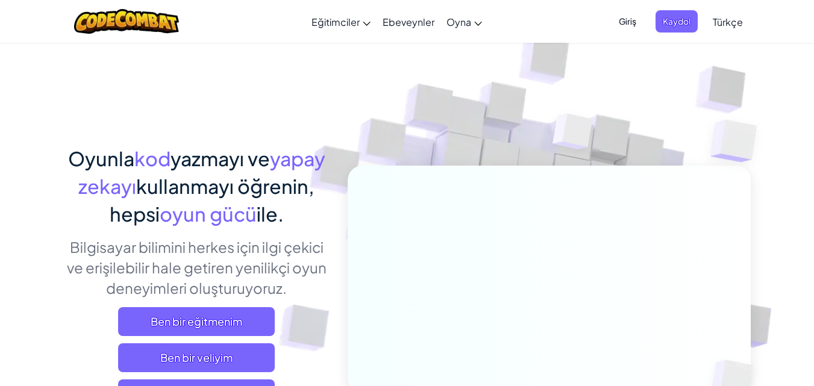 The image size is (814, 386). I want to click on a: Oyna, so click(464, 22).